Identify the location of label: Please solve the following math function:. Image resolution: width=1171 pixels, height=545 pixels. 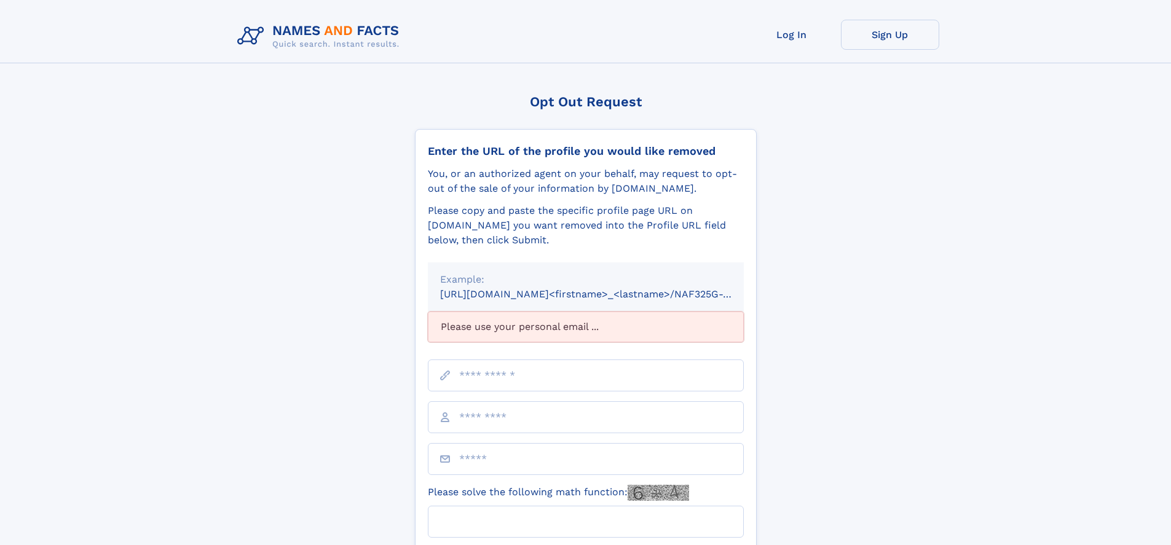
(558, 493).